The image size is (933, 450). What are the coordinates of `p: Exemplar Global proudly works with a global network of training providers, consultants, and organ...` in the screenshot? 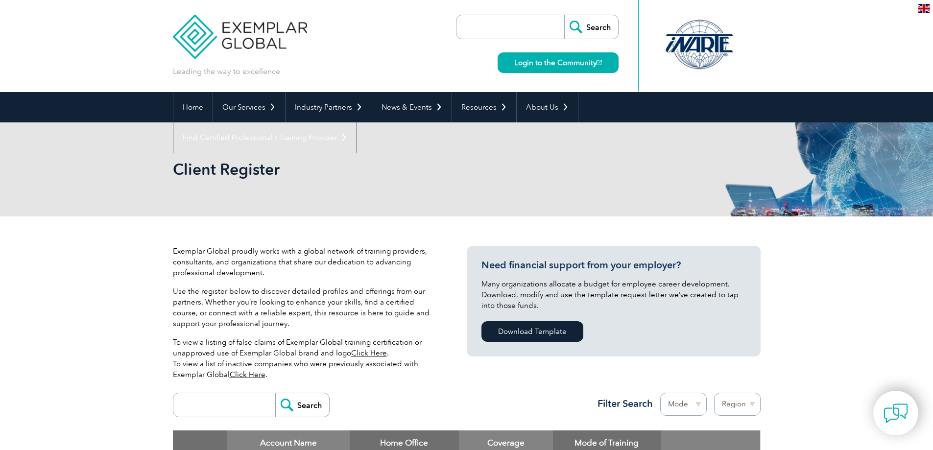 It's located at (305, 262).